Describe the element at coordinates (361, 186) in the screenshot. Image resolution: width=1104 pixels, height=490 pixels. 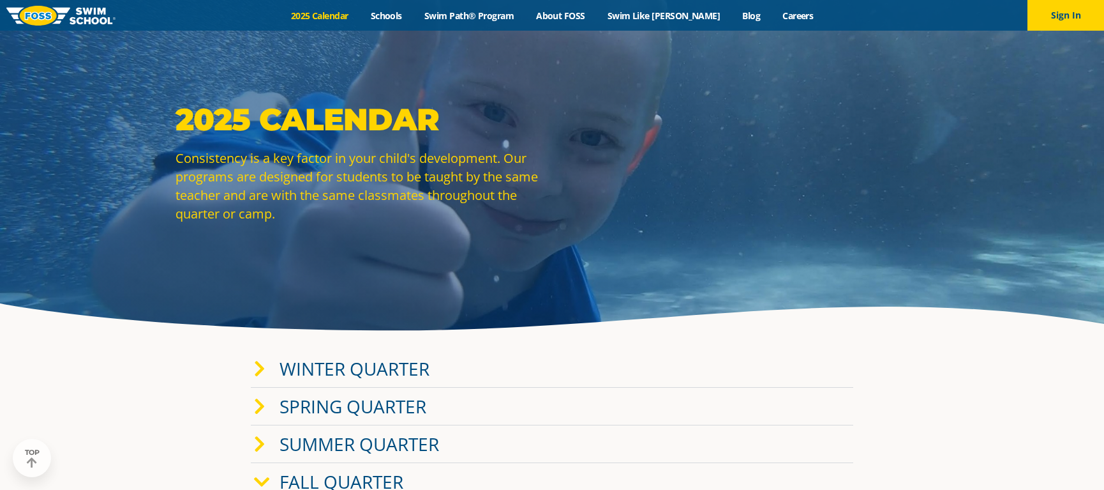
I see `p: Consistency is a key factor in your child's development. Our programs are designed for students t...` at that location.